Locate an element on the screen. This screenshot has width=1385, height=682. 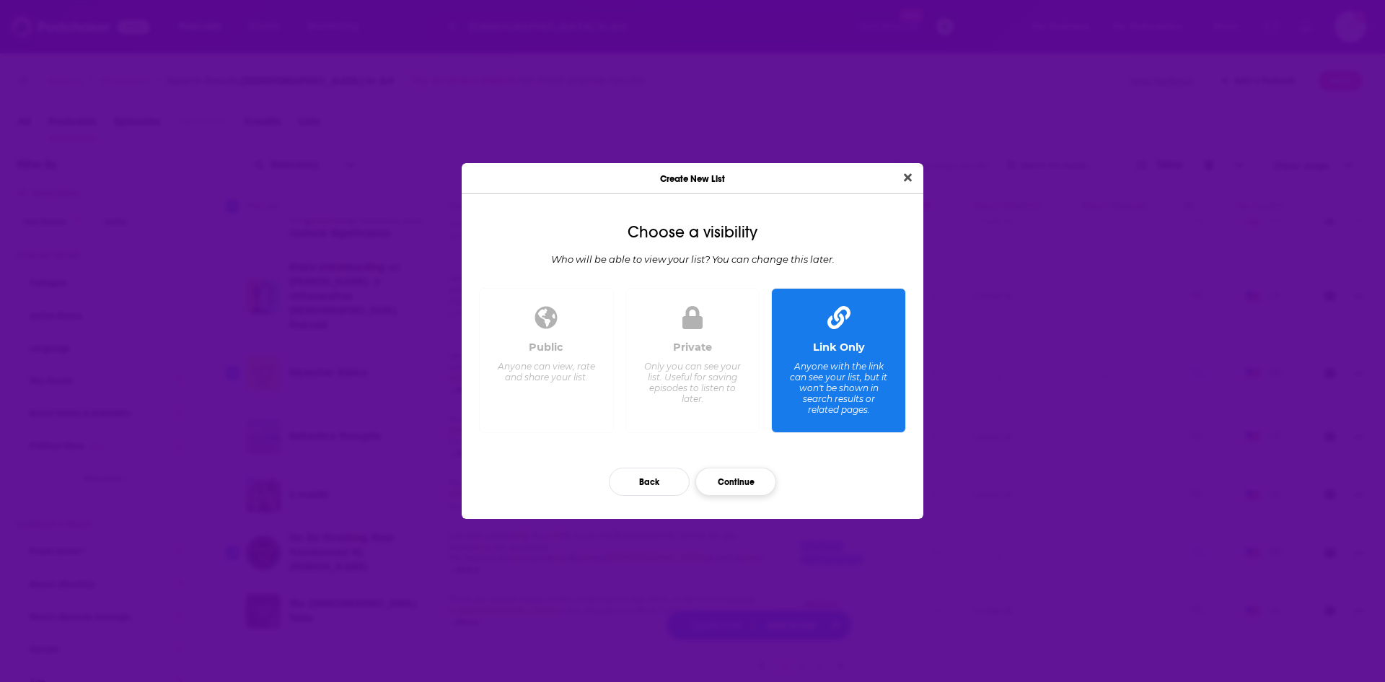
div: Link Only is located at coordinates (839, 347).